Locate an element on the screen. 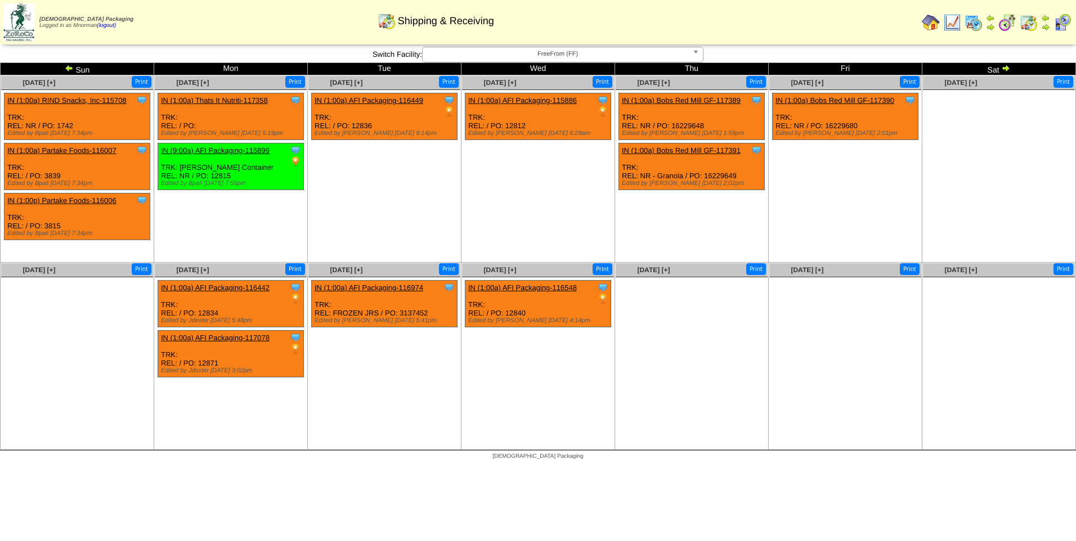  img: zoroco-logo-small.webp is located at coordinates (19, 22).